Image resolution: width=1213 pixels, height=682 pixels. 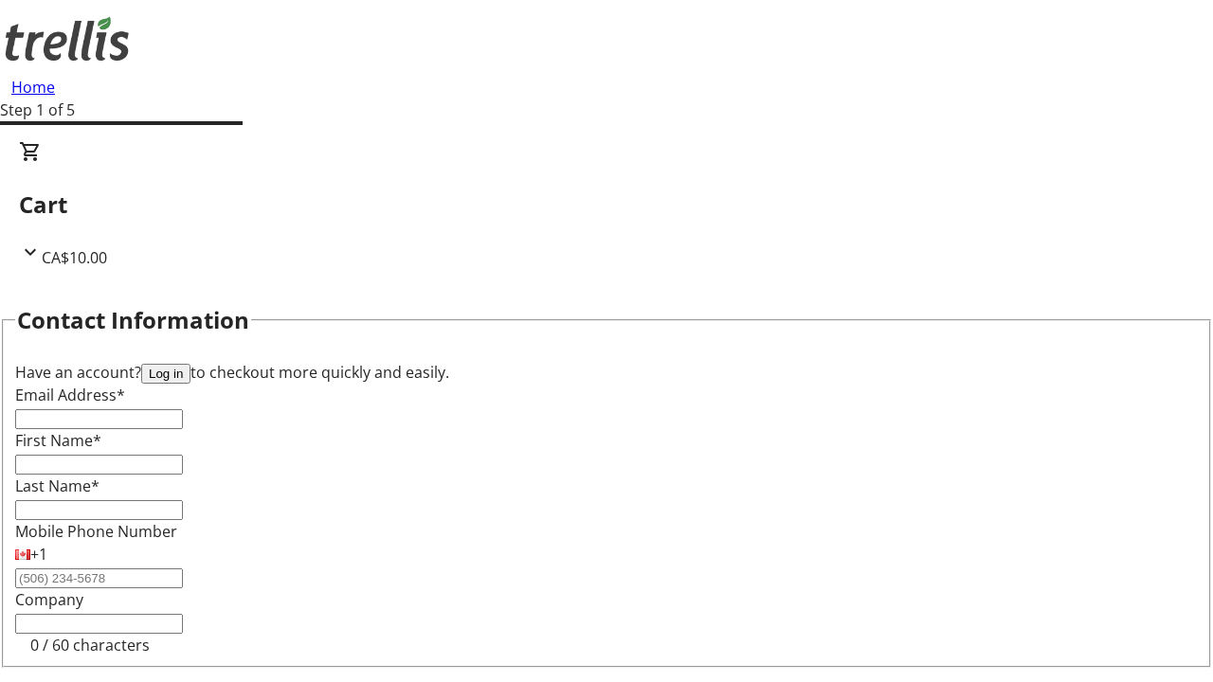 I want to click on label: Last Name*, so click(x=57, y=486).